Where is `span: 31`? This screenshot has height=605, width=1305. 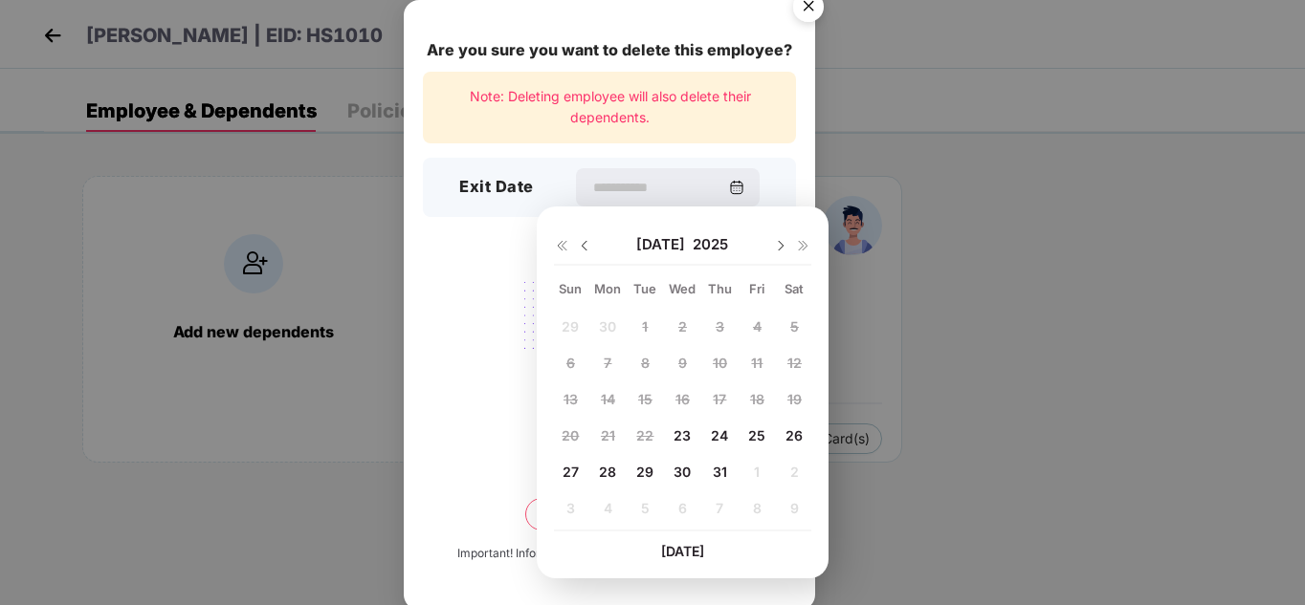 span: 31 is located at coordinates (719, 472).